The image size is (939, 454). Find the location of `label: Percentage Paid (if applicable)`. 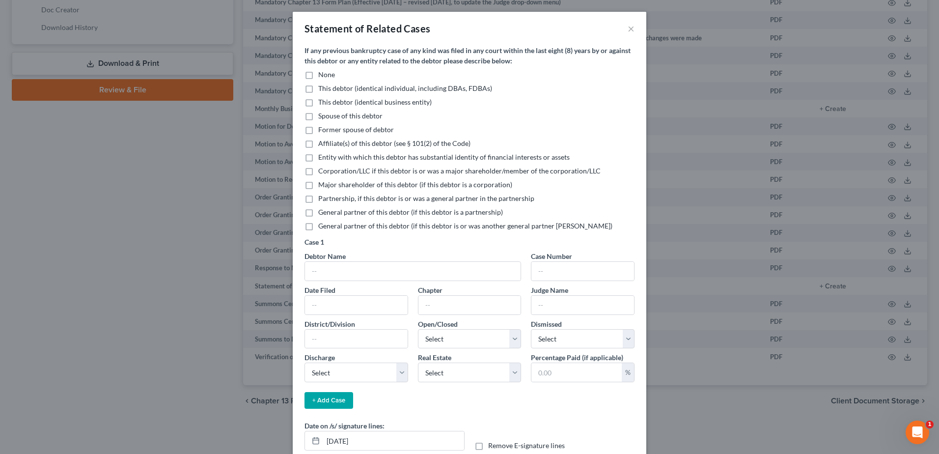

label: Percentage Paid (if applicable) is located at coordinates (577, 357).